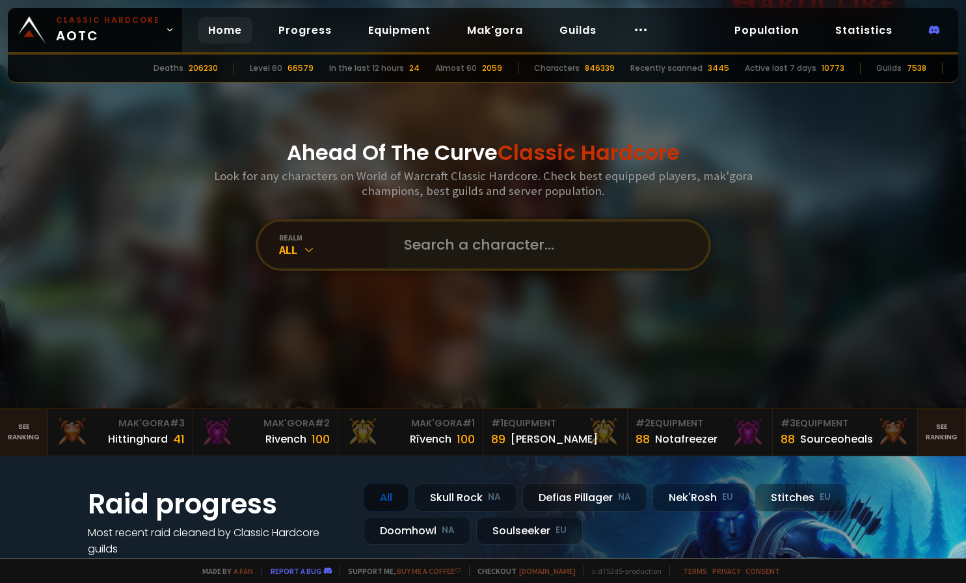 This screenshot has width=966, height=583. I want to click on a: Mak'Gora#3Hittinghard41, so click(120, 433).